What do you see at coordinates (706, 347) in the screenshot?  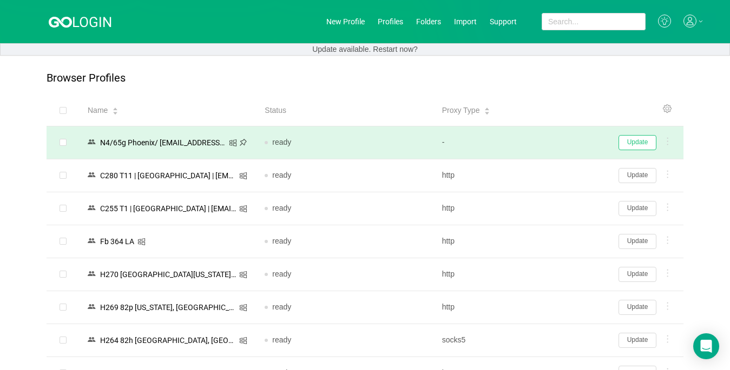 I see `div: Open Intercom Messenger` at bounding box center [706, 347].